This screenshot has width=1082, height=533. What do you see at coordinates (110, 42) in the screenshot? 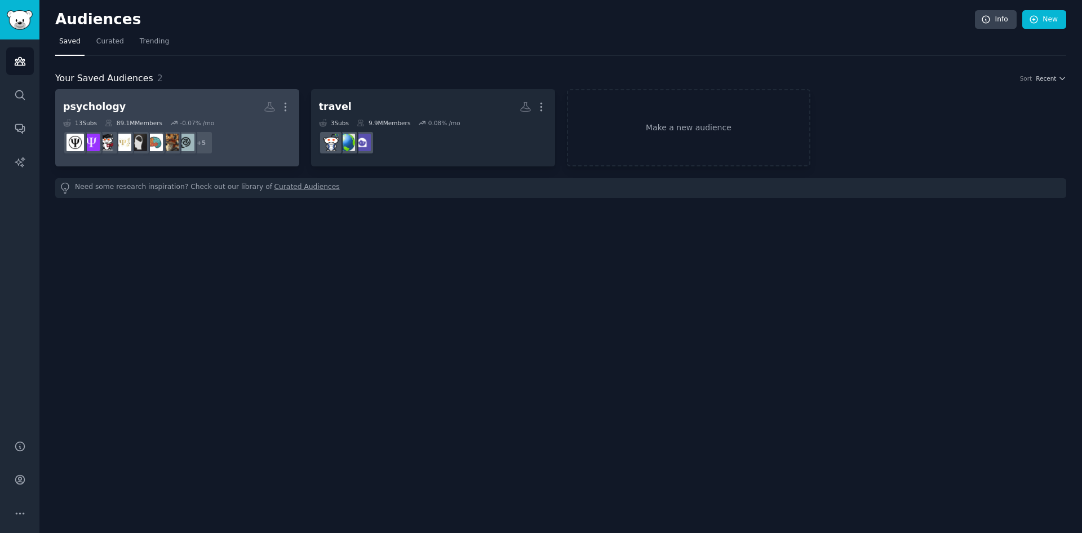
I see `span: Curated` at bounding box center [110, 42].